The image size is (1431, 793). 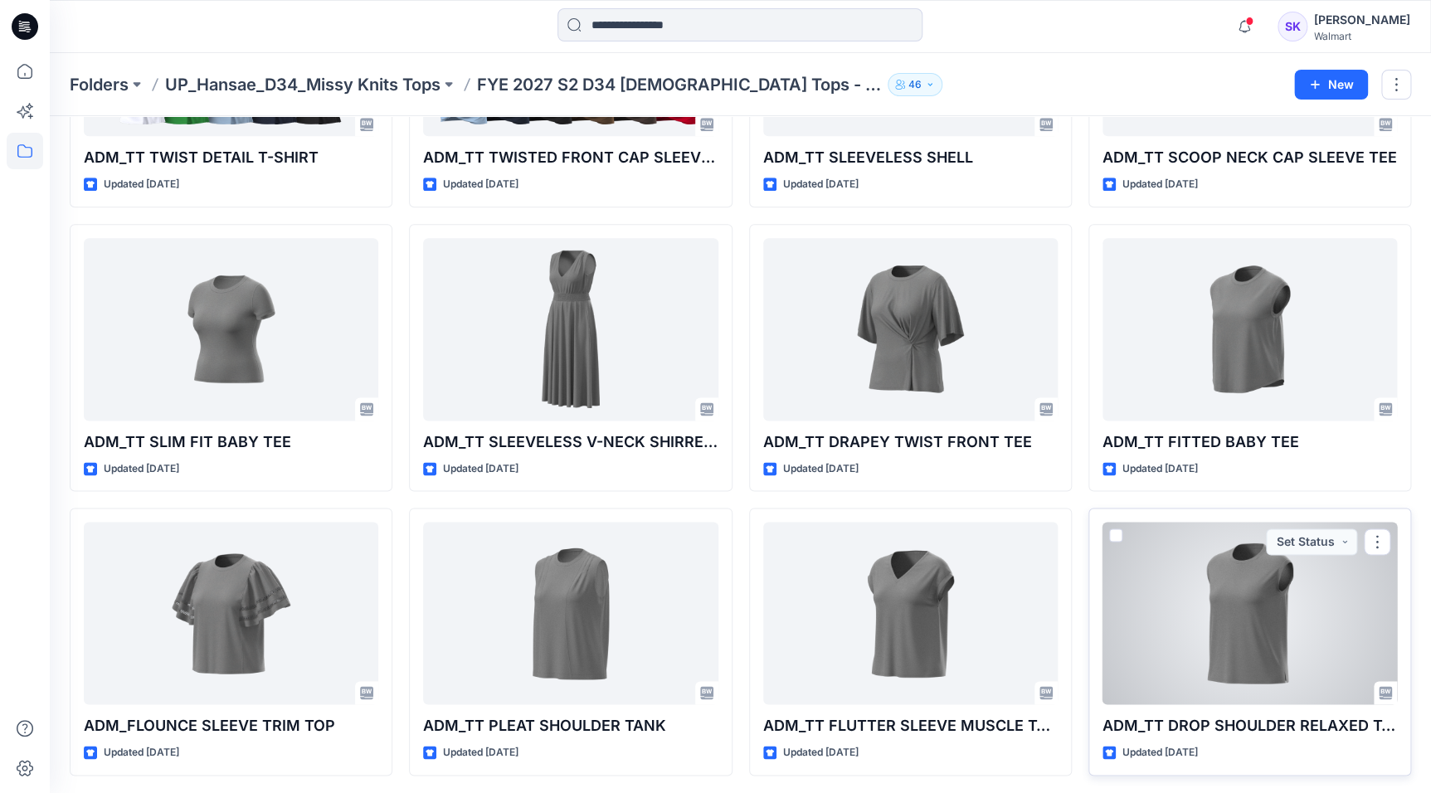 What do you see at coordinates (231, 329) in the screenshot?
I see `a: ADM_TT SLIM FIT BABY TEE` at bounding box center [231, 329].